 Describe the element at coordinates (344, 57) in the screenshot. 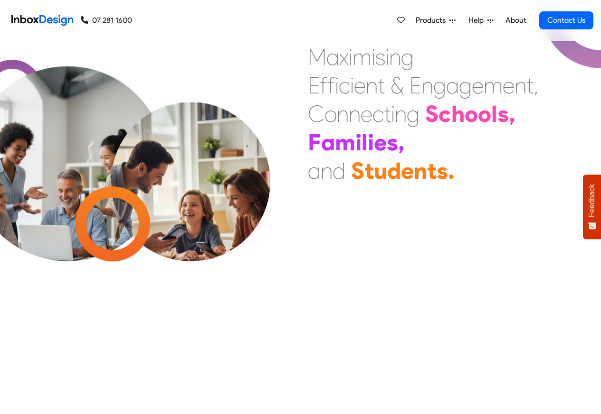

I see `div: x` at that location.